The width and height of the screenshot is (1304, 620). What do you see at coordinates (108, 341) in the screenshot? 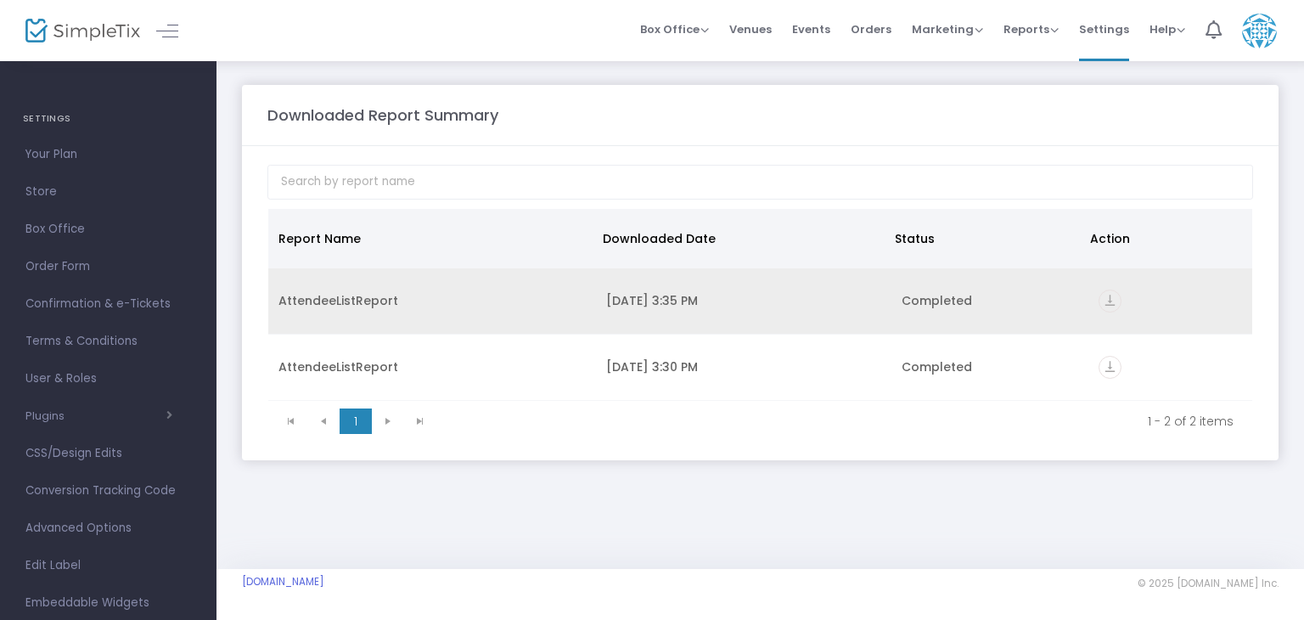
I see `span: Terms & Conditions` at bounding box center [108, 341].